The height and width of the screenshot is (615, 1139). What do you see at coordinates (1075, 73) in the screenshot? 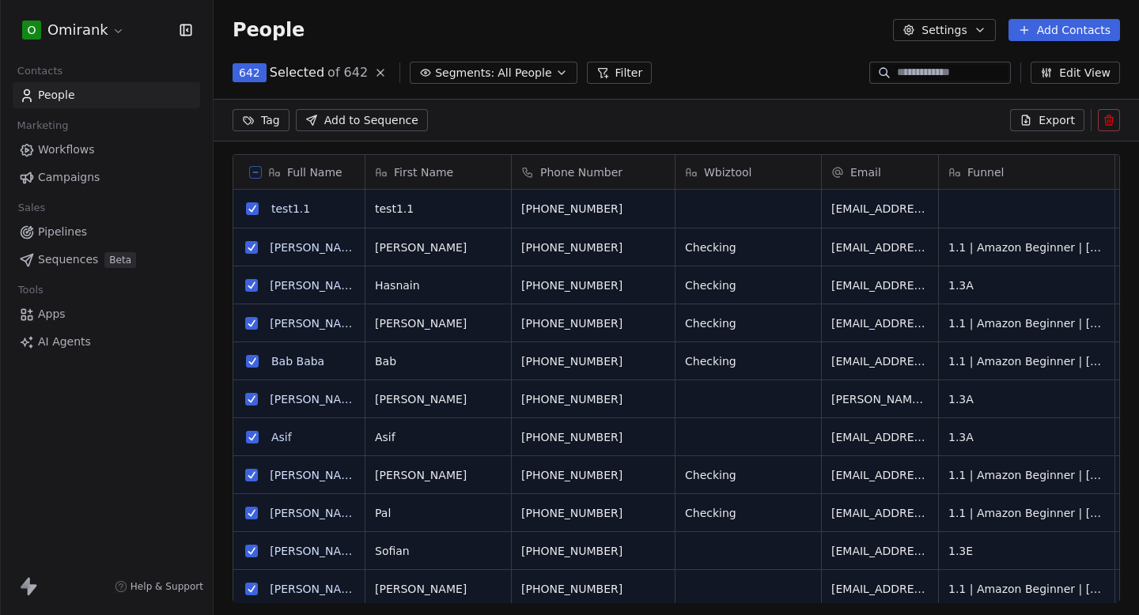
I see `button: Edit View` at bounding box center [1075, 73].